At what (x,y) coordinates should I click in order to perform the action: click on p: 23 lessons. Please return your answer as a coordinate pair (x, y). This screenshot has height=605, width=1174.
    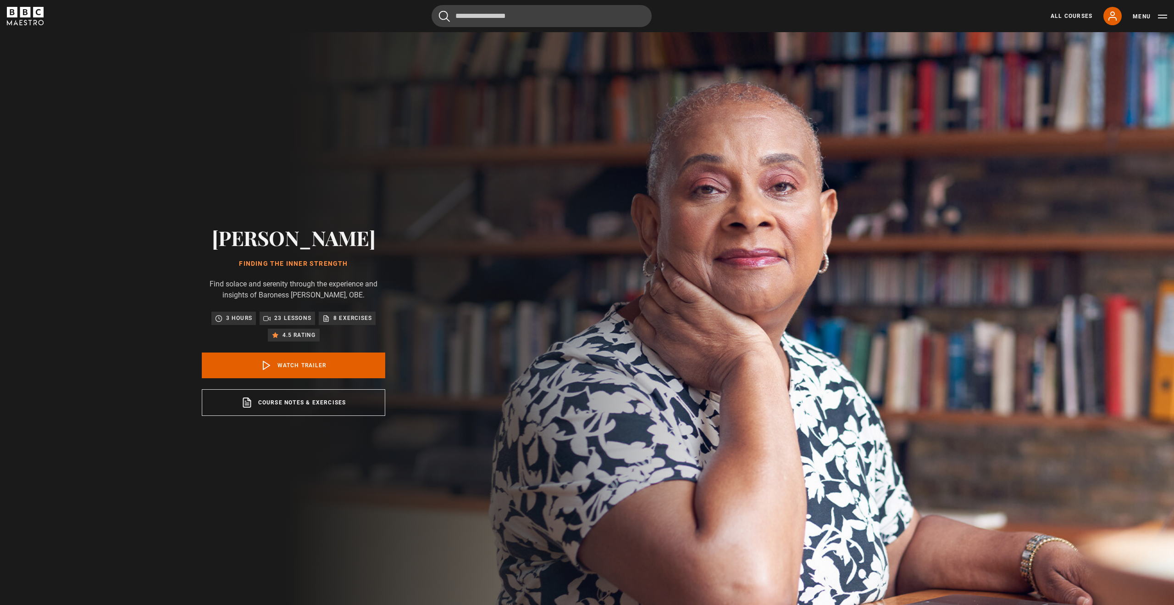
    Looking at the image, I should click on (293, 318).